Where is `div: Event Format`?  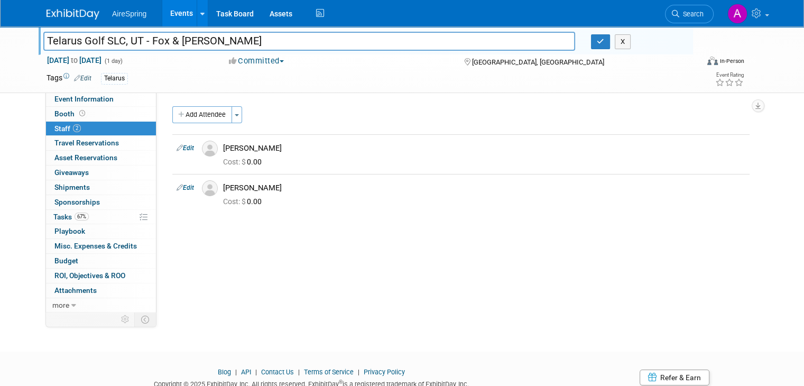
div: Event Format is located at coordinates (693, 63).